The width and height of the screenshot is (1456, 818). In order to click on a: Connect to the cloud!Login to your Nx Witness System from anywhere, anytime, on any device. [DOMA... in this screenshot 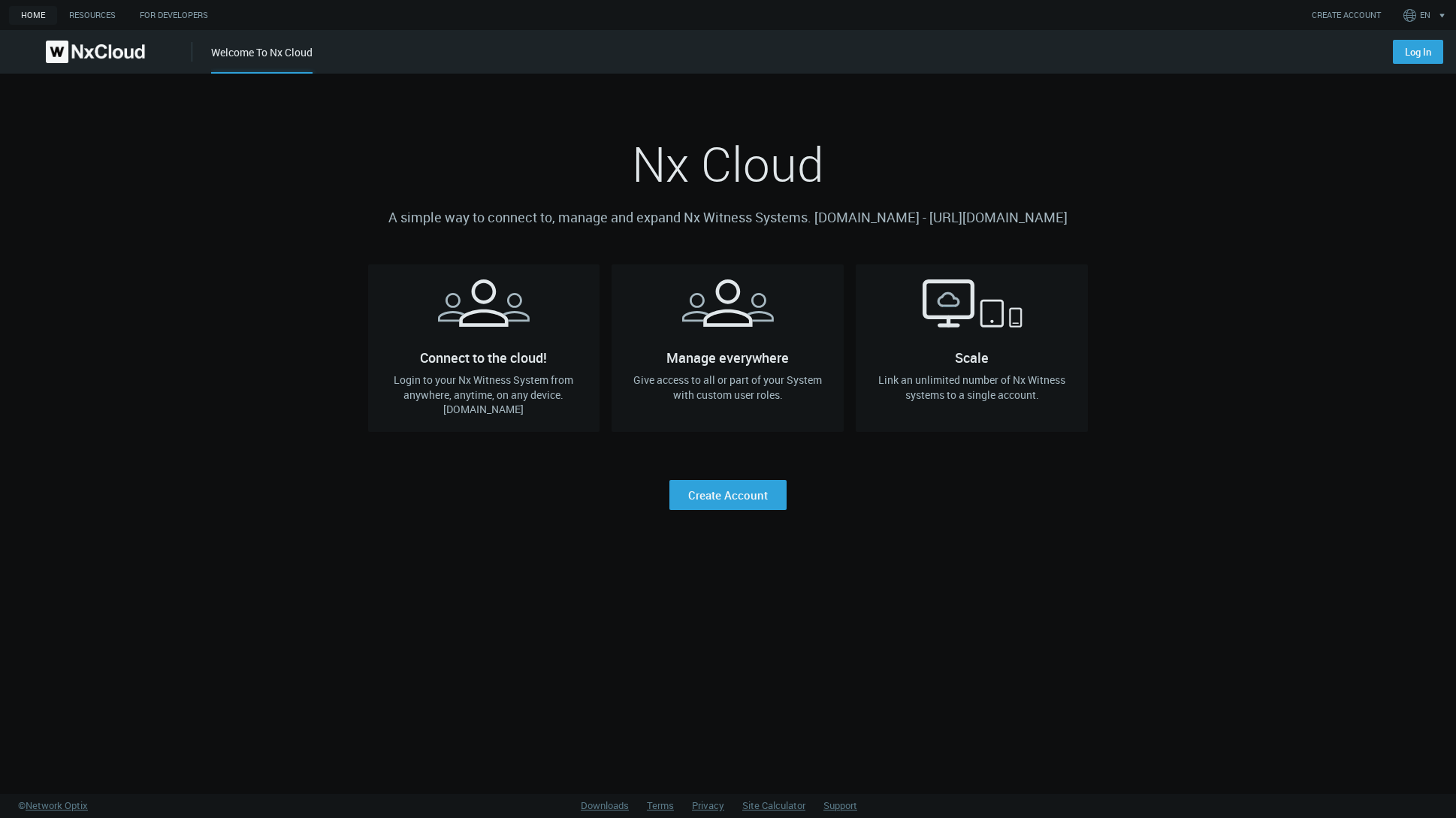, I will do `click(483, 347)`.